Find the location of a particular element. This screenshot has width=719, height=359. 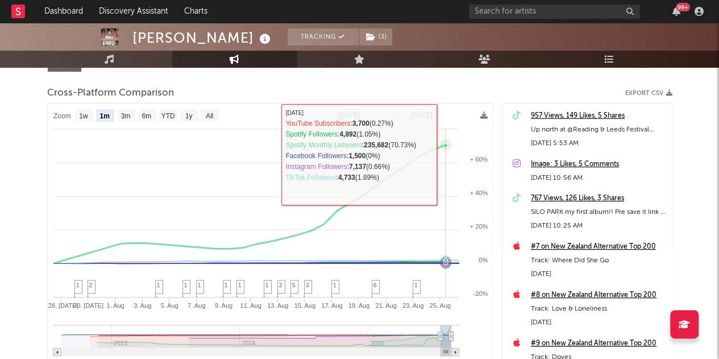

text: 23. Aug is located at coordinates (413, 305).